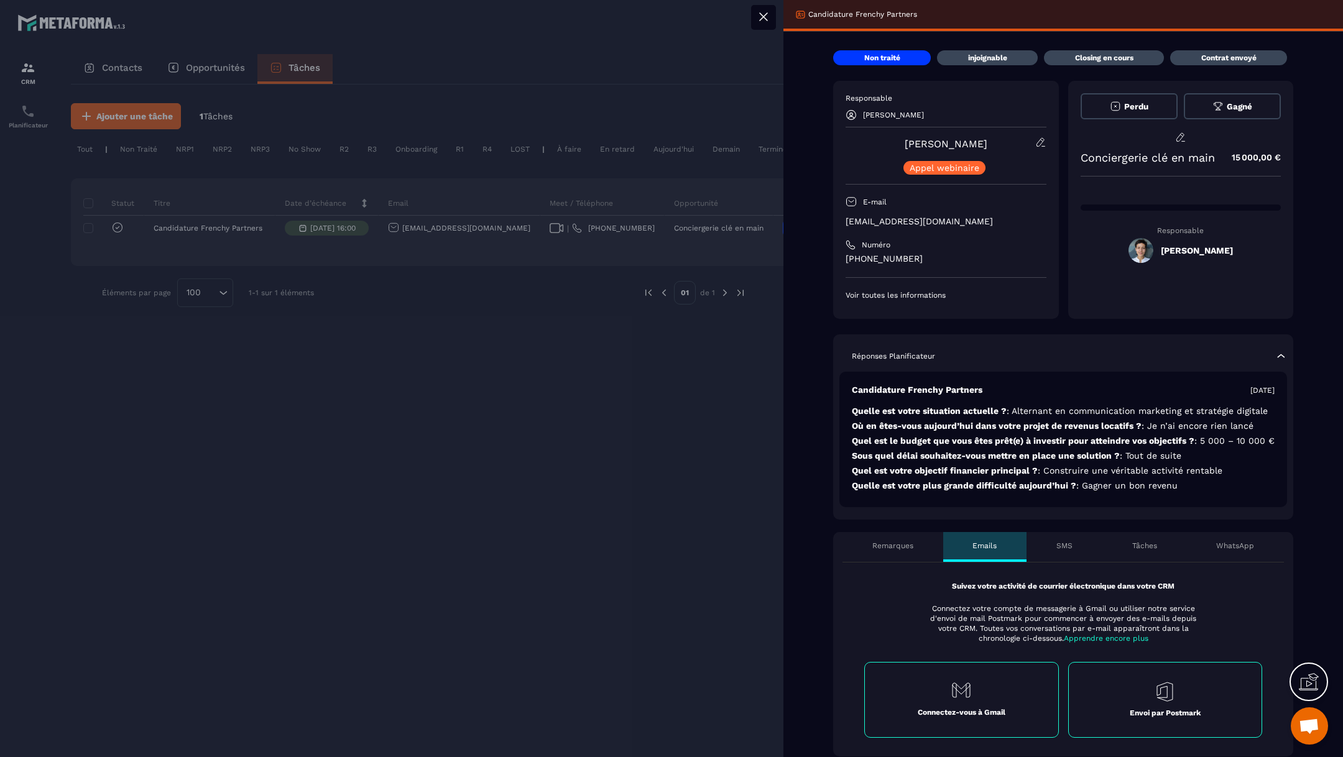  What do you see at coordinates (1136, 106) in the screenshot?
I see `span: Perdu` at bounding box center [1136, 106].